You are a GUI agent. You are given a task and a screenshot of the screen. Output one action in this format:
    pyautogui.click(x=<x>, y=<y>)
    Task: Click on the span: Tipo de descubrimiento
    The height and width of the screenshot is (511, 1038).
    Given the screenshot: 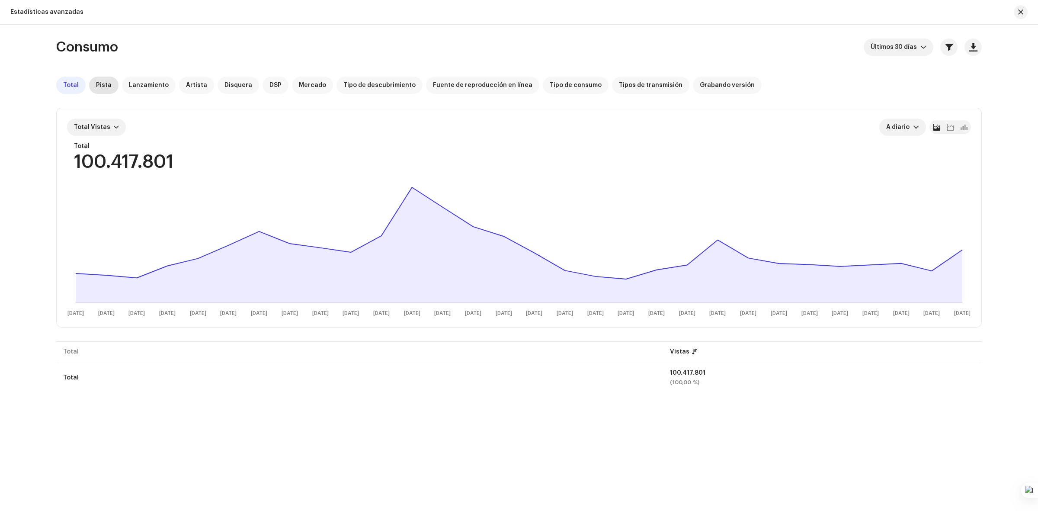 What is the action you would take?
    pyautogui.click(x=379, y=85)
    